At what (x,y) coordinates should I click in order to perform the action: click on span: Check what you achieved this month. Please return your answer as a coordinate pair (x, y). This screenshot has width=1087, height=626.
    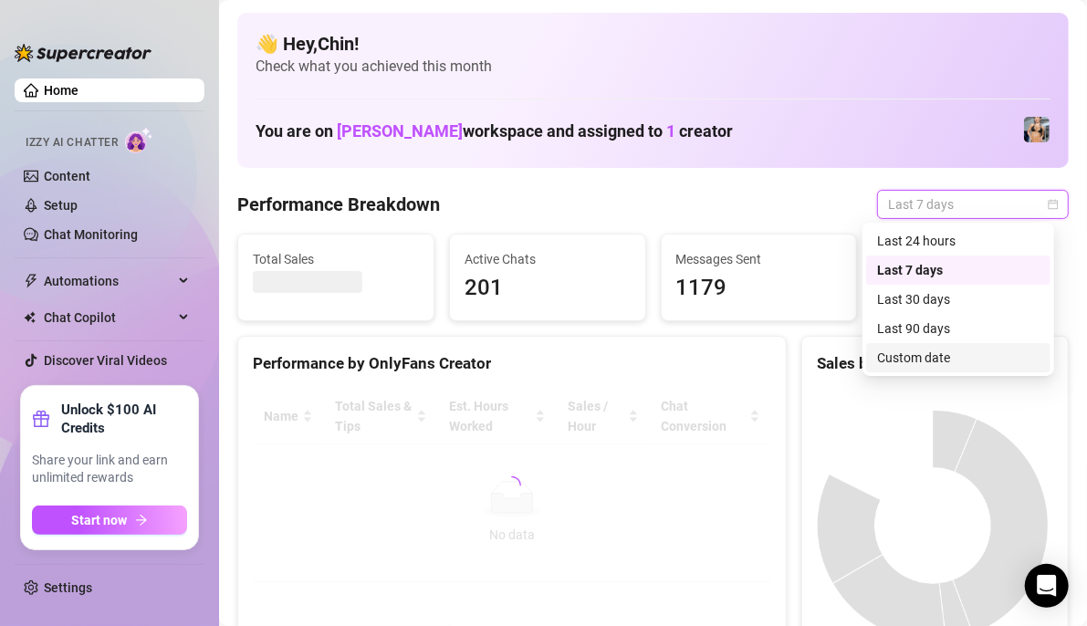
    Looking at the image, I should click on (653, 67).